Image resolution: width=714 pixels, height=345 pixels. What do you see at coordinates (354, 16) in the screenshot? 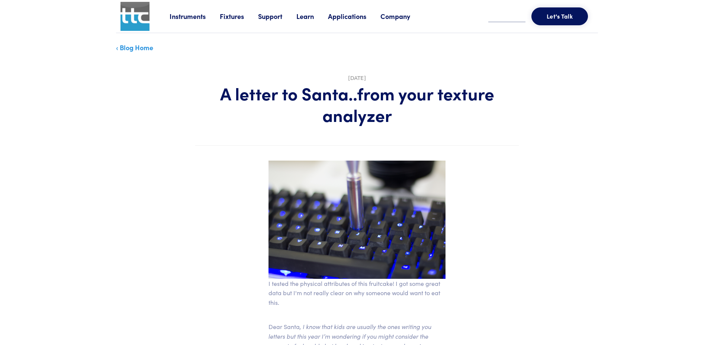
I see `a: Applications` at bounding box center [354, 16].